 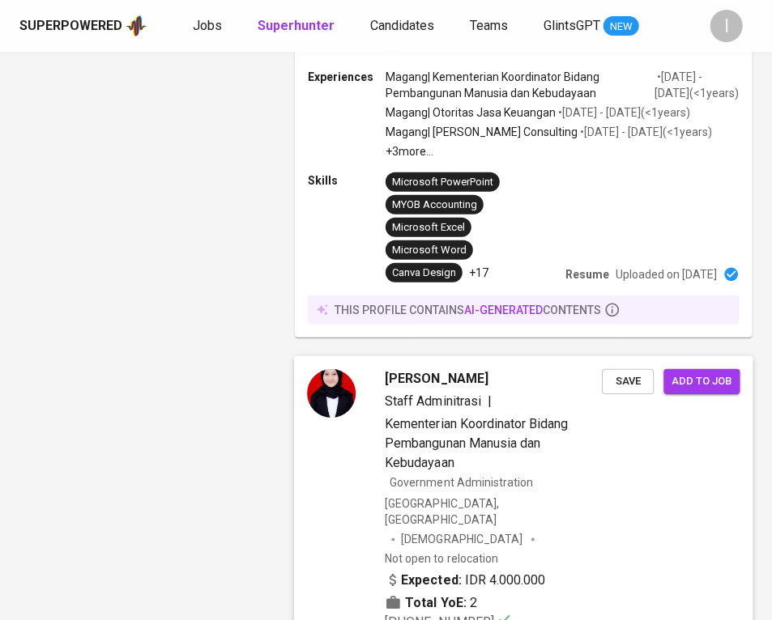 I want to click on button: Add to job, so click(x=702, y=381).